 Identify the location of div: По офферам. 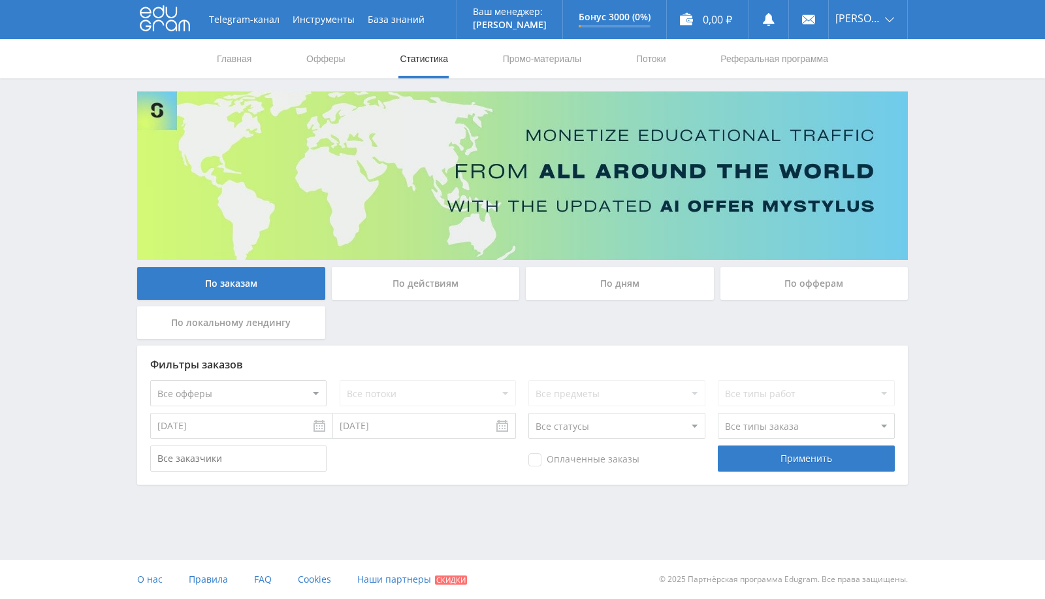
(814, 283).